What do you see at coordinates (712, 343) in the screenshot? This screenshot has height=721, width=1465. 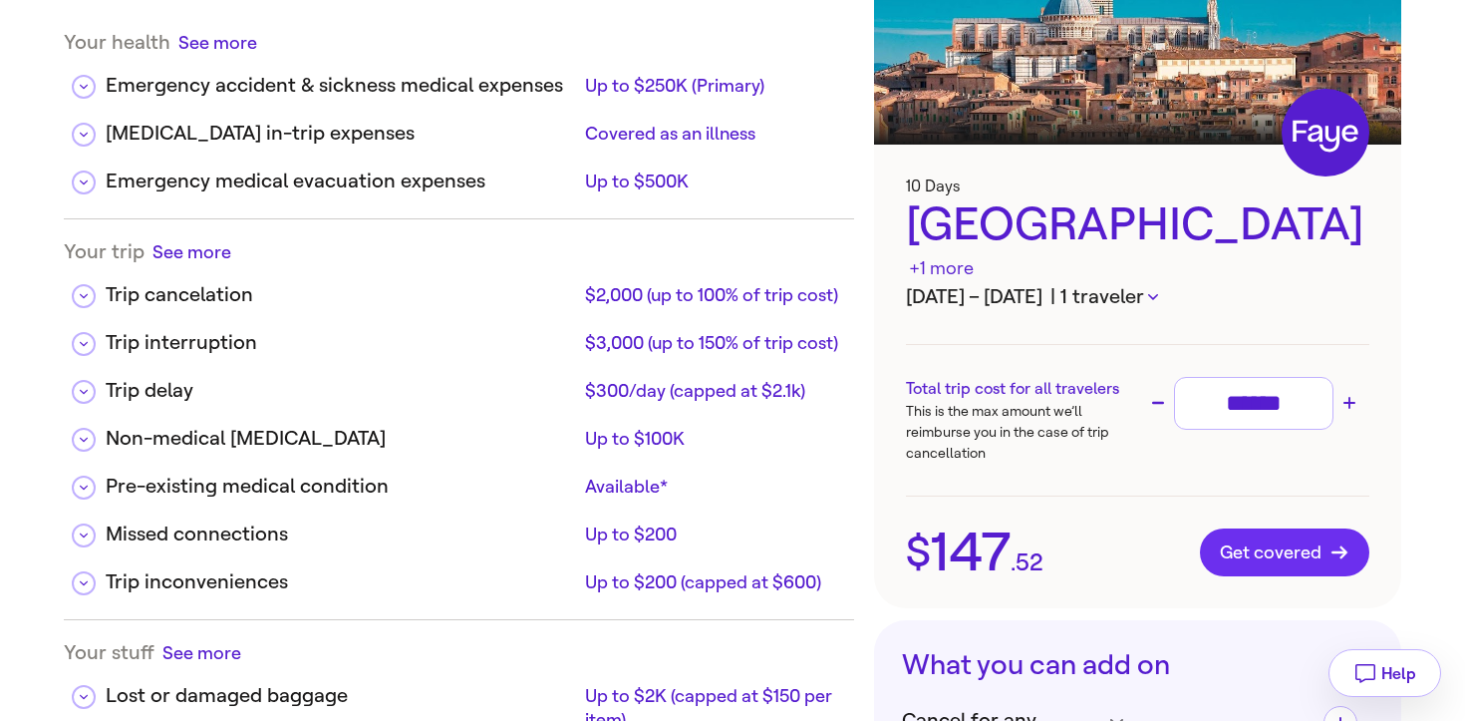 I see `div: $3,000 (up to 150% of trip cost)` at bounding box center [712, 343].